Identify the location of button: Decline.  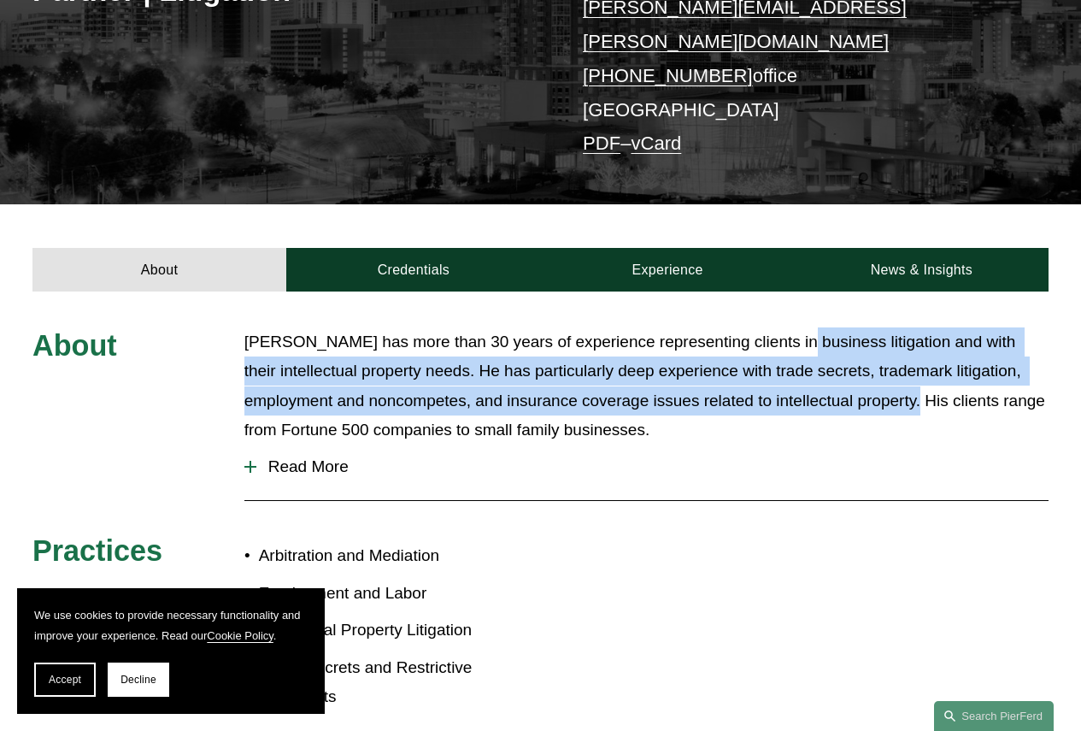
(138, 680).